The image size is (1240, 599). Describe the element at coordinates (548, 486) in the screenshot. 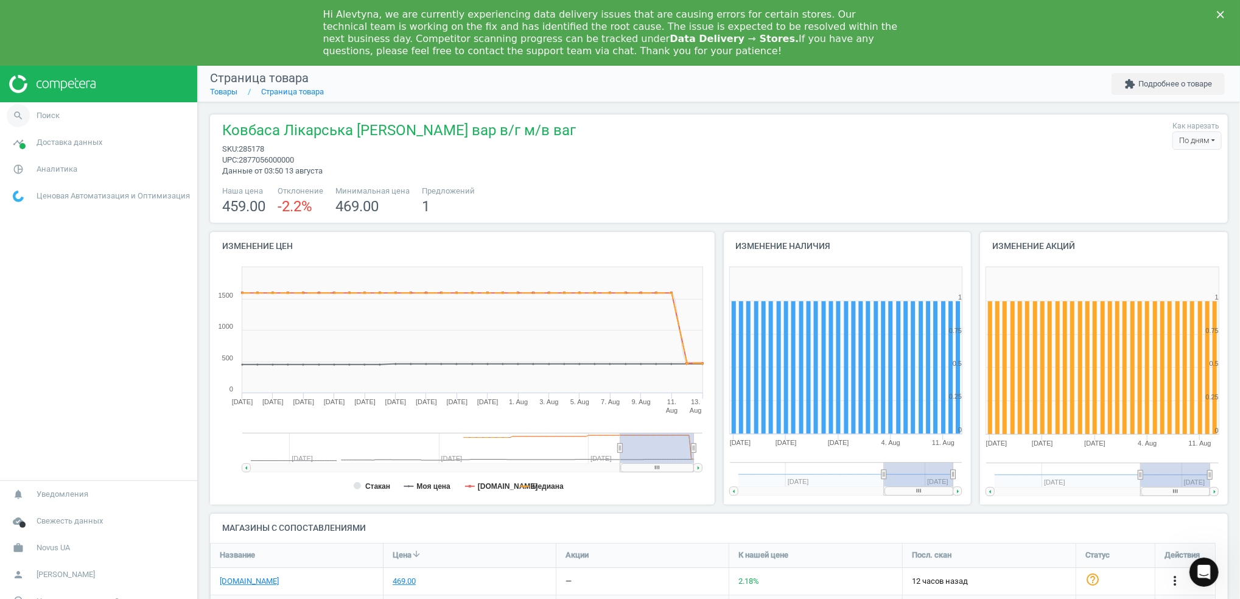

I see `tspan: медиана` at that location.